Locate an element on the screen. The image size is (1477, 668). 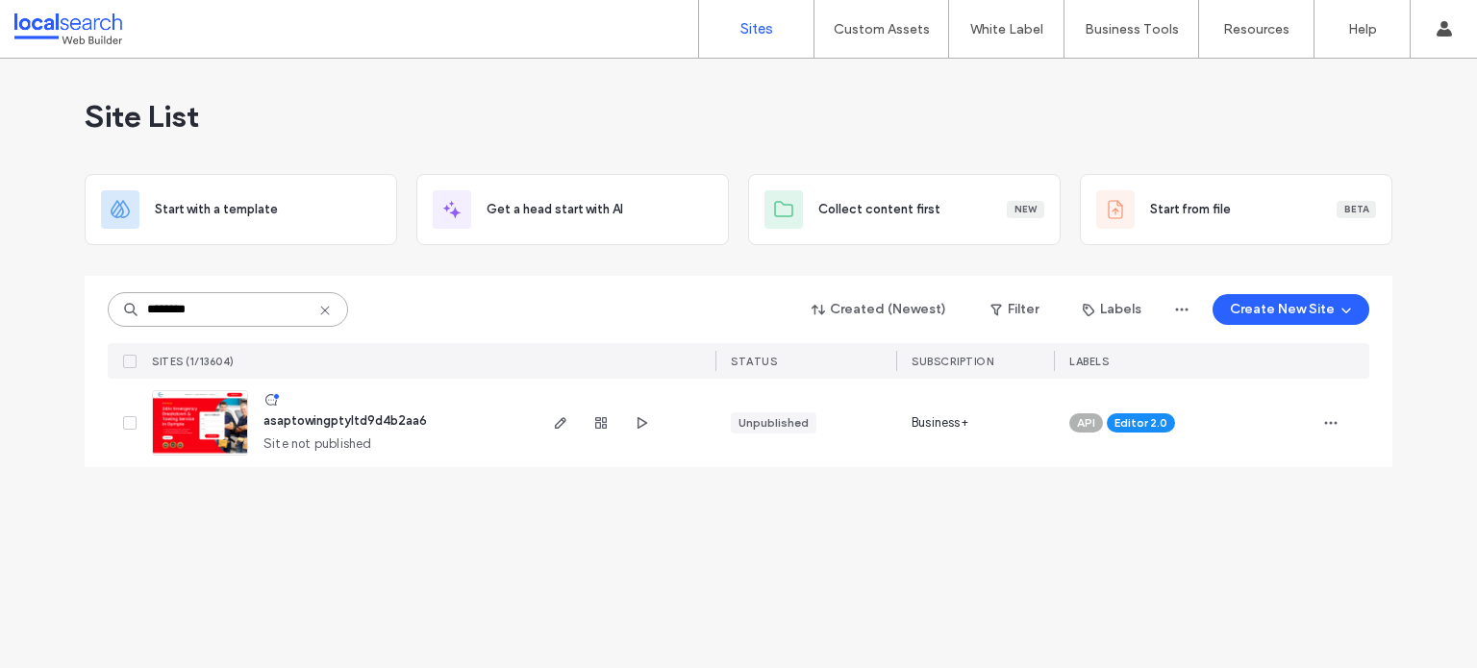
span: STATUS is located at coordinates (754, 361).